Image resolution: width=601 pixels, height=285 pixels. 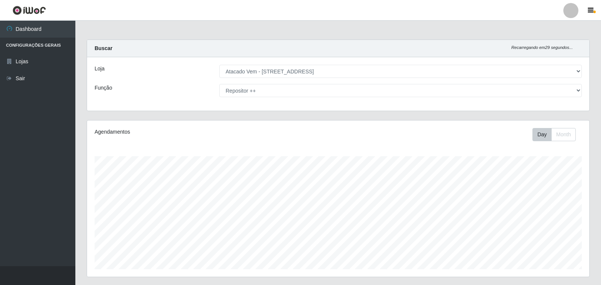 I want to click on img: CoreUI Logo, so click(x=29, y=10).